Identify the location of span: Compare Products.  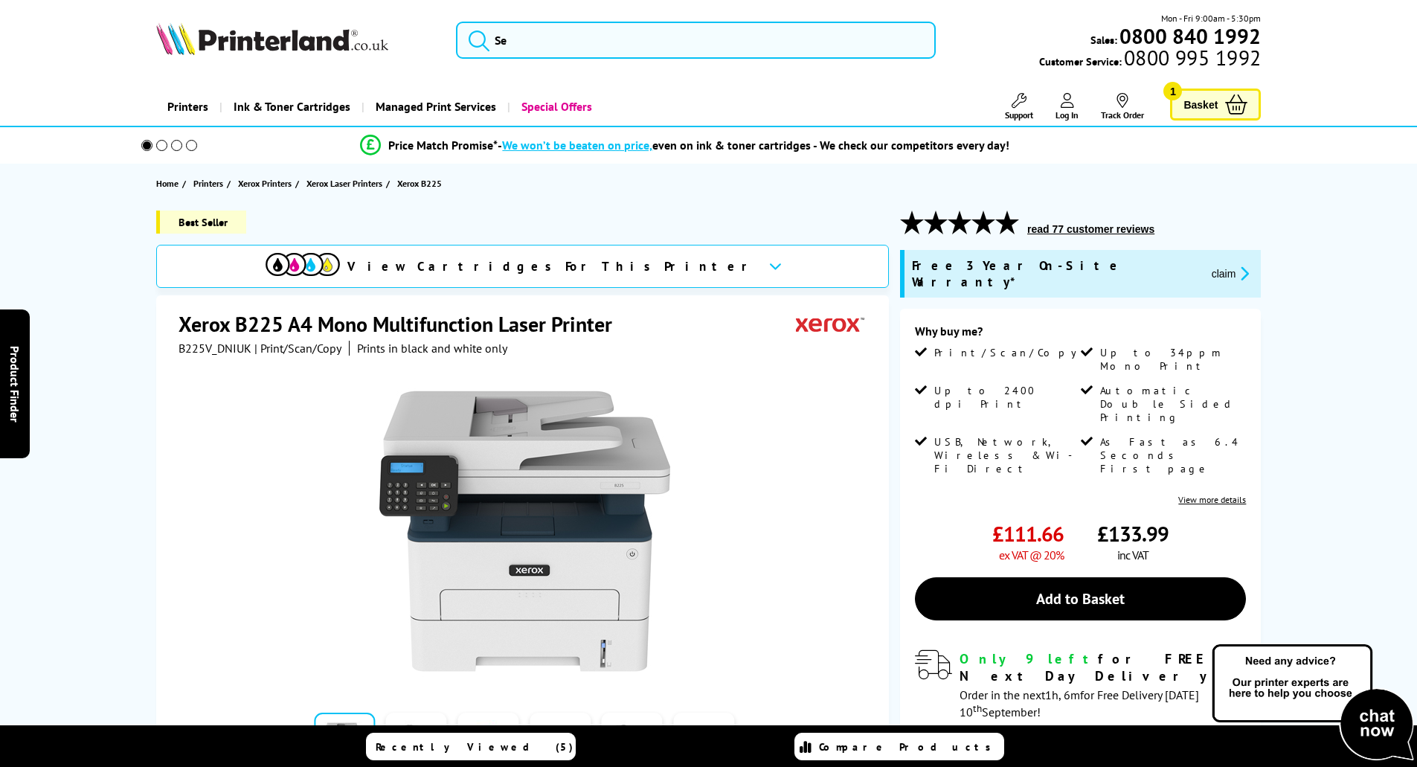
(909, 747).